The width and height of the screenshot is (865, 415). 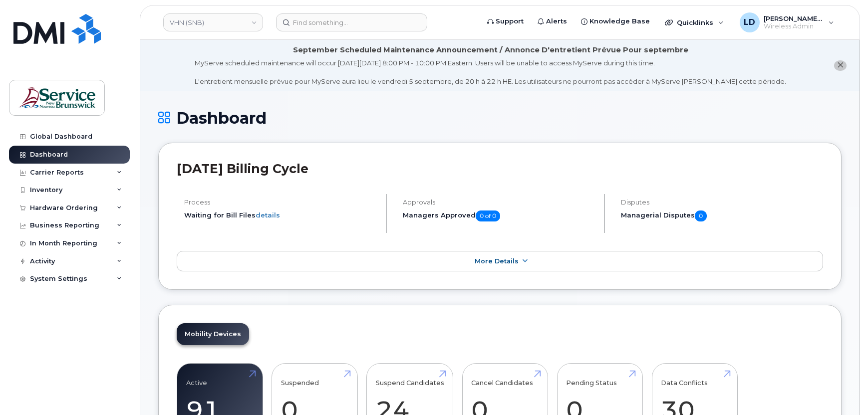 I want to click on a: Mobility Devices, so click(x=213, y=335).